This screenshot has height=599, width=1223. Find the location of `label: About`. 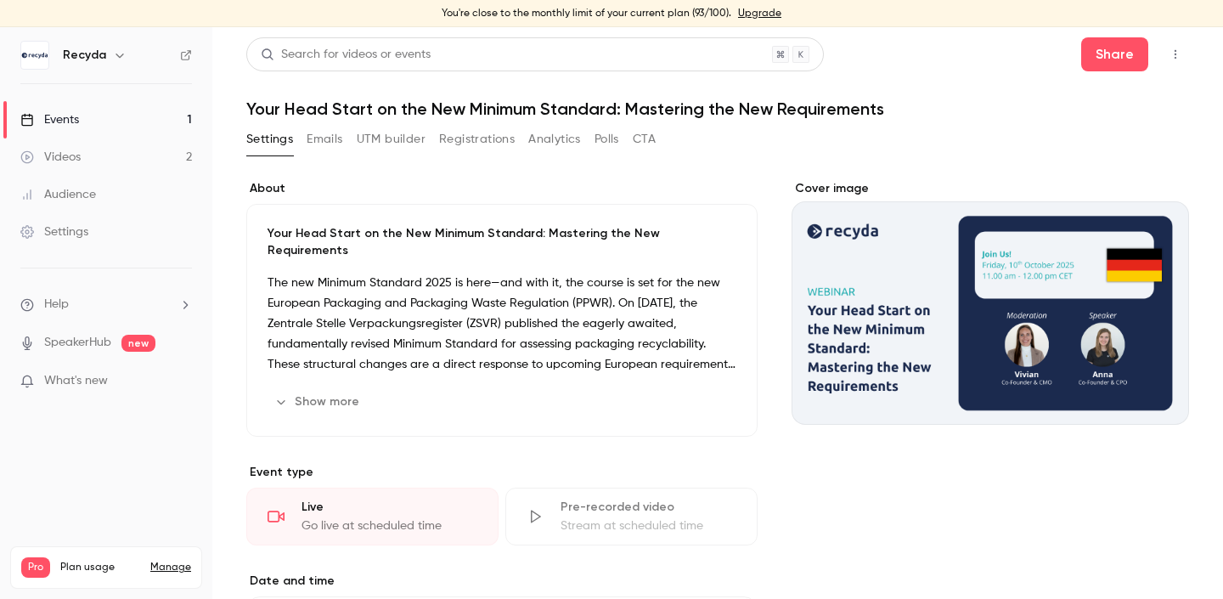

label: About is located at coordinates (502, 189).